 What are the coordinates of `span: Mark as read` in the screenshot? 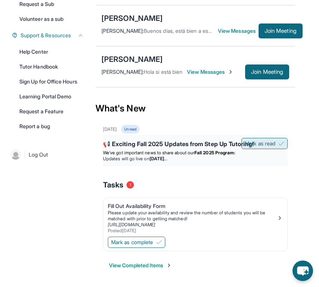 It's located at (260, 144).